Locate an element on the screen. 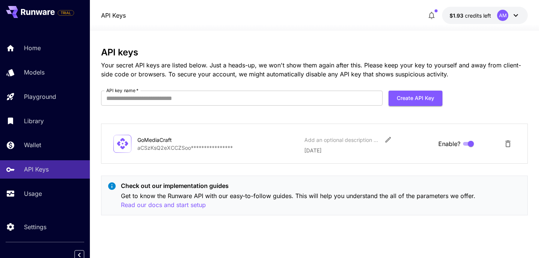  p: Get to know the Runware API with our easy-to-follow guides. This will help you understand the all... is located at coordinates (321, 200).